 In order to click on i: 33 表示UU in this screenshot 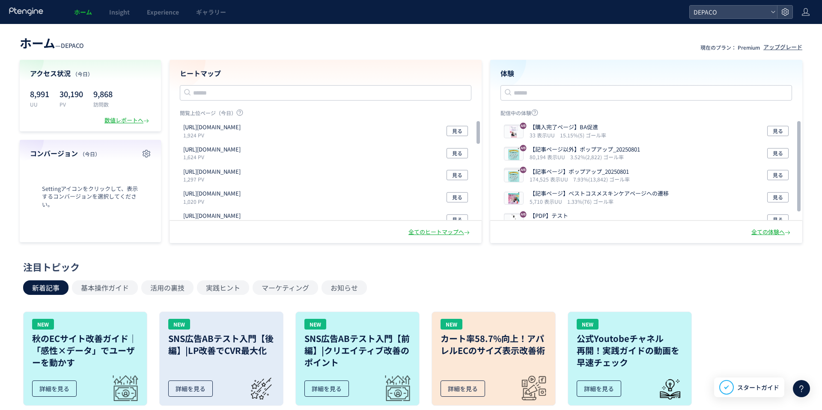, I will do `click(544, 135)`.